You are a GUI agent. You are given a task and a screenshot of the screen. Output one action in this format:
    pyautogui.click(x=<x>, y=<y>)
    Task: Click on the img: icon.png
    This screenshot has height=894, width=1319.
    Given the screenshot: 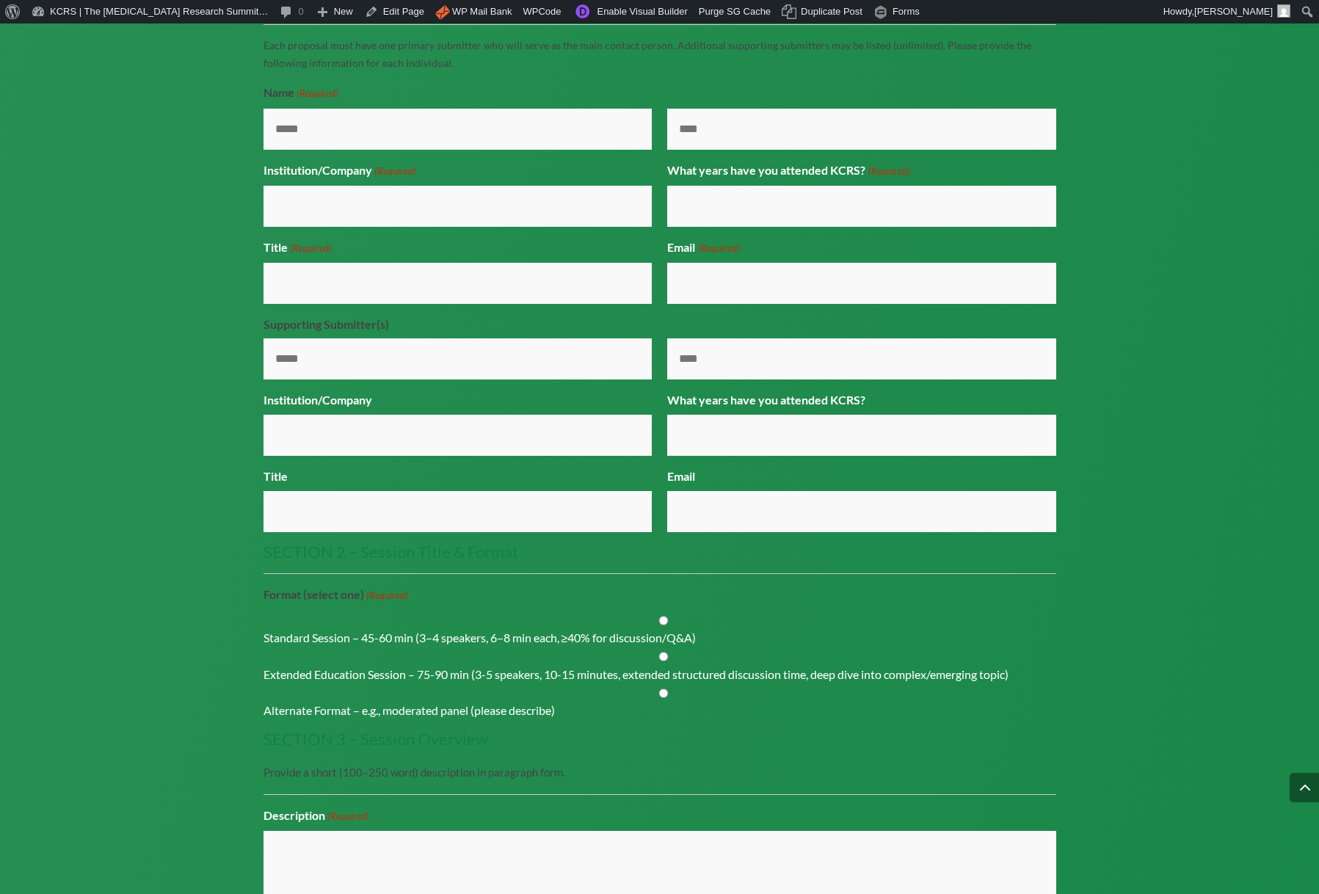 What is the action you would take?
    pyautogui.click(x=443, y=12)
    